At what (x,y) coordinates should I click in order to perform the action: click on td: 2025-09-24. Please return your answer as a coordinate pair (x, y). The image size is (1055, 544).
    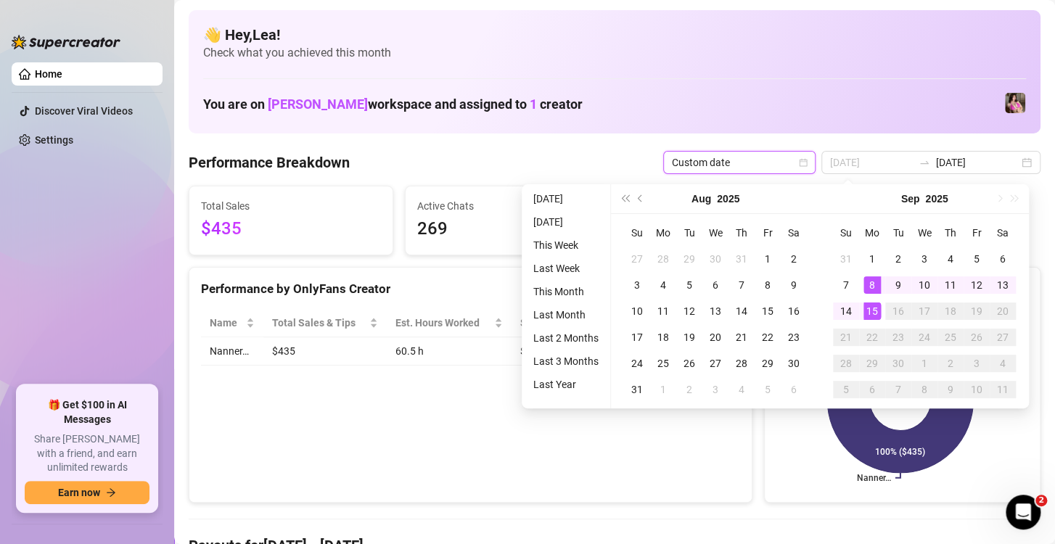
    Looking at the image, I should click on (924, 337).